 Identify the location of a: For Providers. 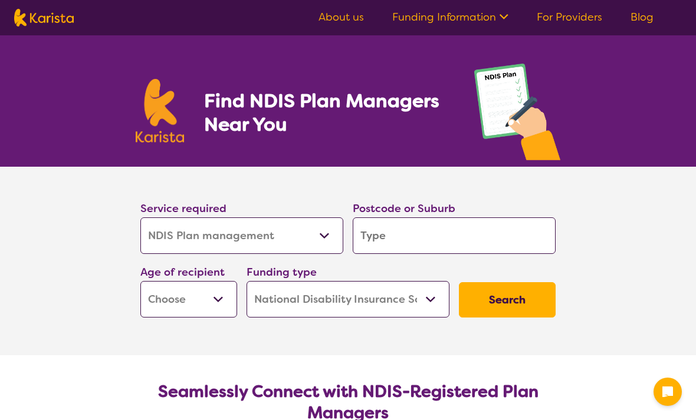
(569, 17).